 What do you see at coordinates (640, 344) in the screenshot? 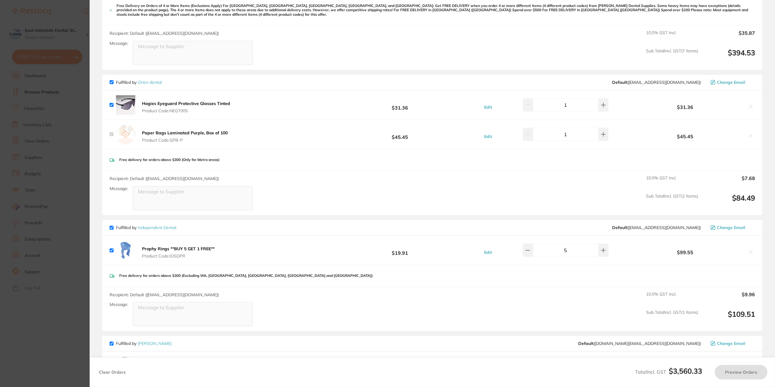
I see `span: customer.care@henryschein.com.au` at bounding box center [640, 344].